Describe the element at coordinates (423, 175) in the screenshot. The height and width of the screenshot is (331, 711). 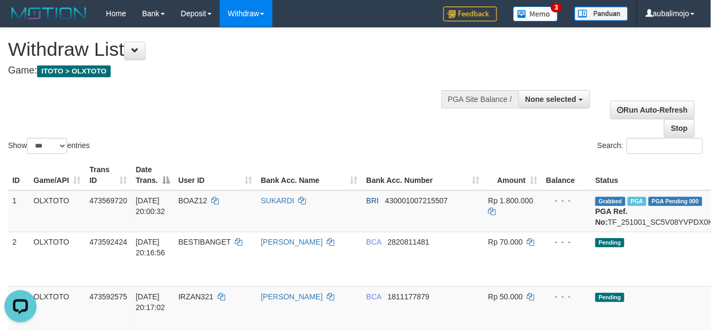
I see `th: Bank Acc. Number: activate to sort column ascending` at that location.